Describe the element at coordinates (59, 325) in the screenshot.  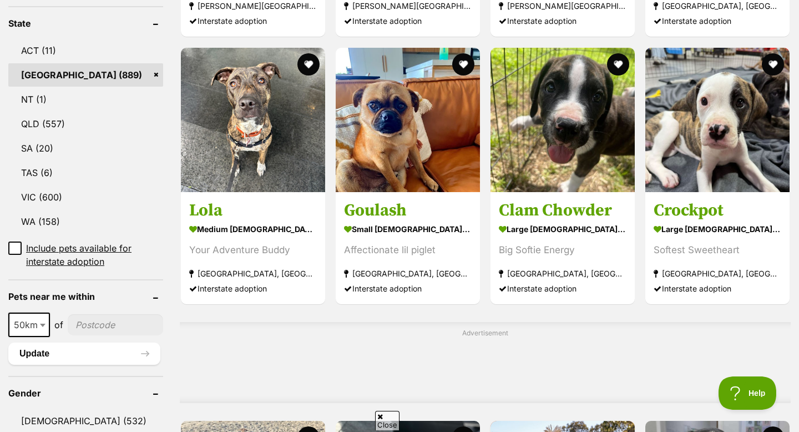
I see `span: of` at that location.